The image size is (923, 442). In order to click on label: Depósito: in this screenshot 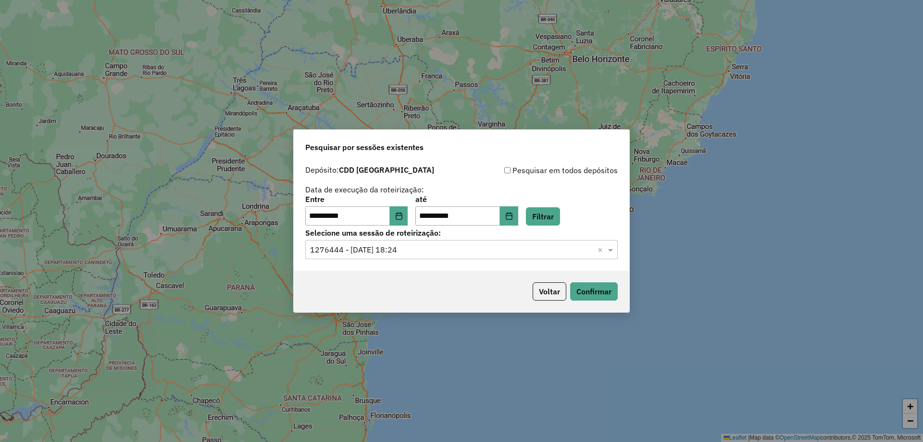, I will do `click(370, 170)`.